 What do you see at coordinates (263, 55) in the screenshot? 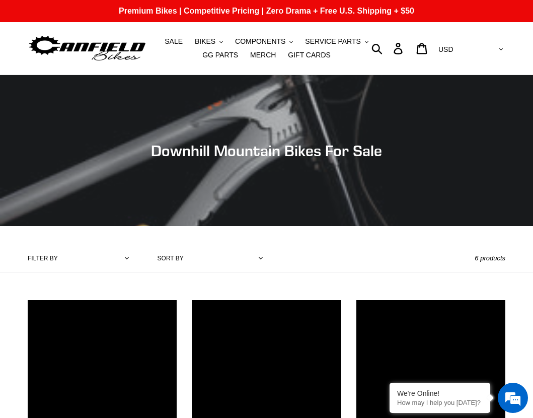
I see `a: MERCH` at bounding box center [263, 55].